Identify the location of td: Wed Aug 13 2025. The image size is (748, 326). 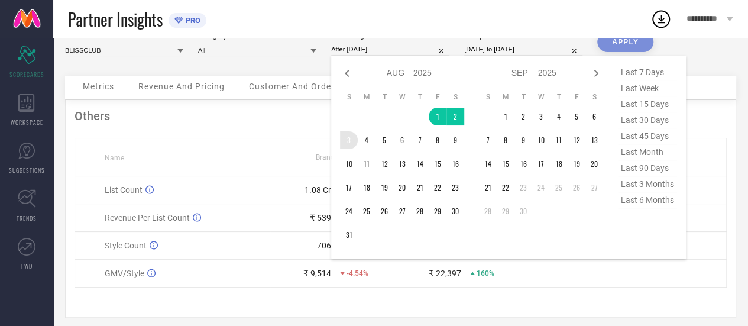
(402, 164).